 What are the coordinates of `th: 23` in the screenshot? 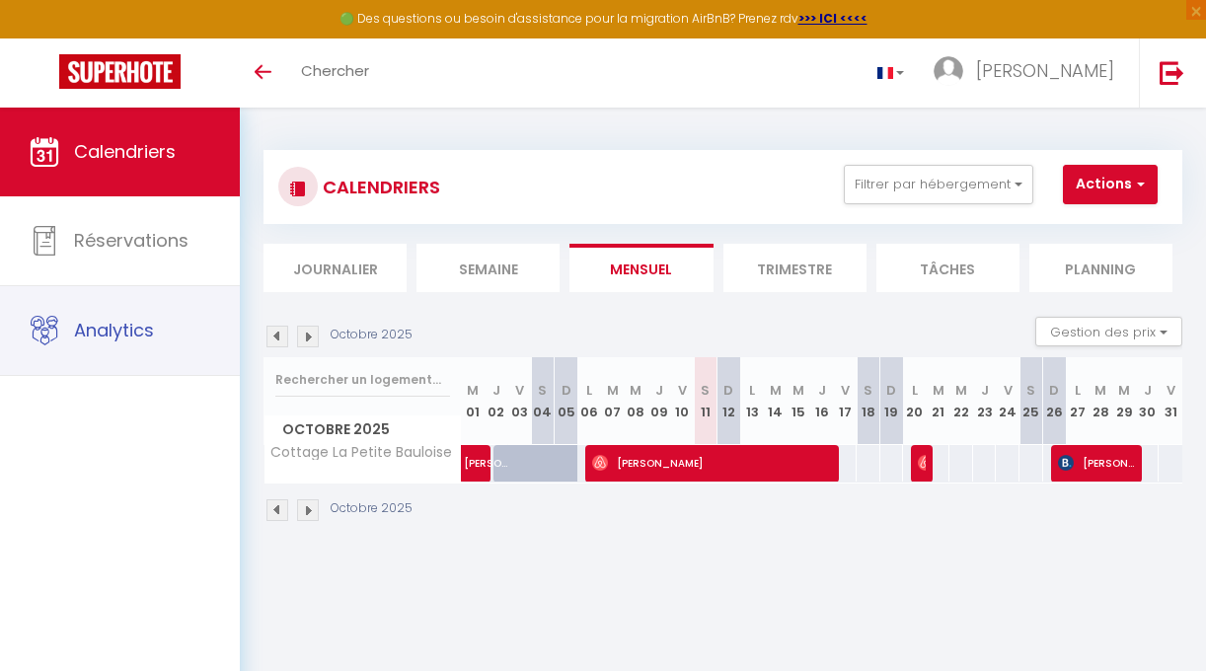 It's located at (985, 401).